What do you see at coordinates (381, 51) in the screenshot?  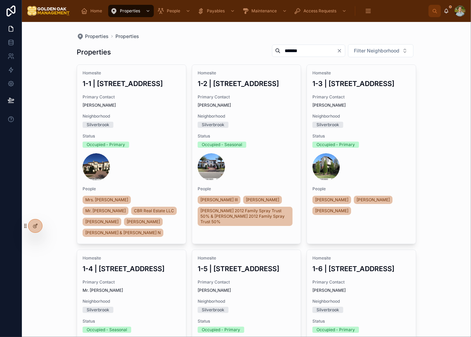 I see `button: Select Button` at bounding box center [381, 51].